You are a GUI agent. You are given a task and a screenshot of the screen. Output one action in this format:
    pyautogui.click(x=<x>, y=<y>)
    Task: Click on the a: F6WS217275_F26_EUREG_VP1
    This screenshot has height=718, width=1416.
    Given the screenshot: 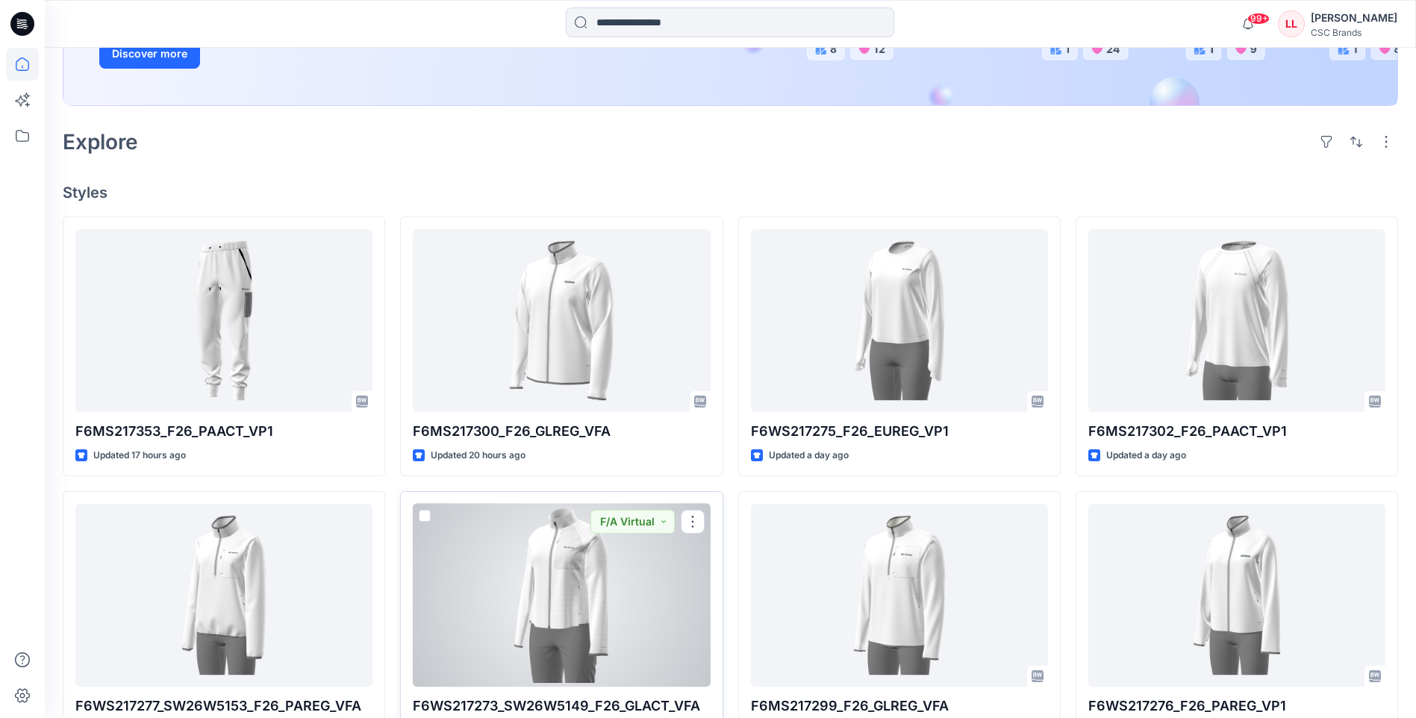 What is the action you would take?
    pyautogui.click(x=900, y=320)
    